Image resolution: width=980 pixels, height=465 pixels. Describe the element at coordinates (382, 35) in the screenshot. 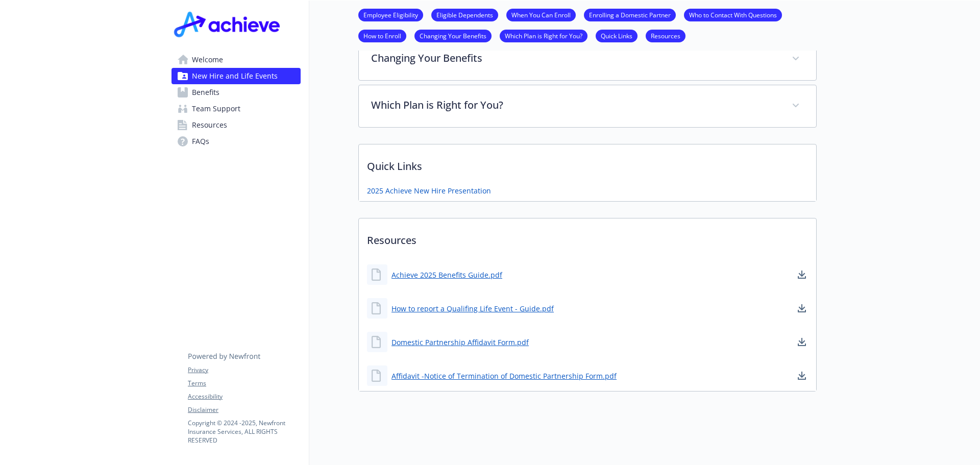

I see `a: How to Enroll` at that location.